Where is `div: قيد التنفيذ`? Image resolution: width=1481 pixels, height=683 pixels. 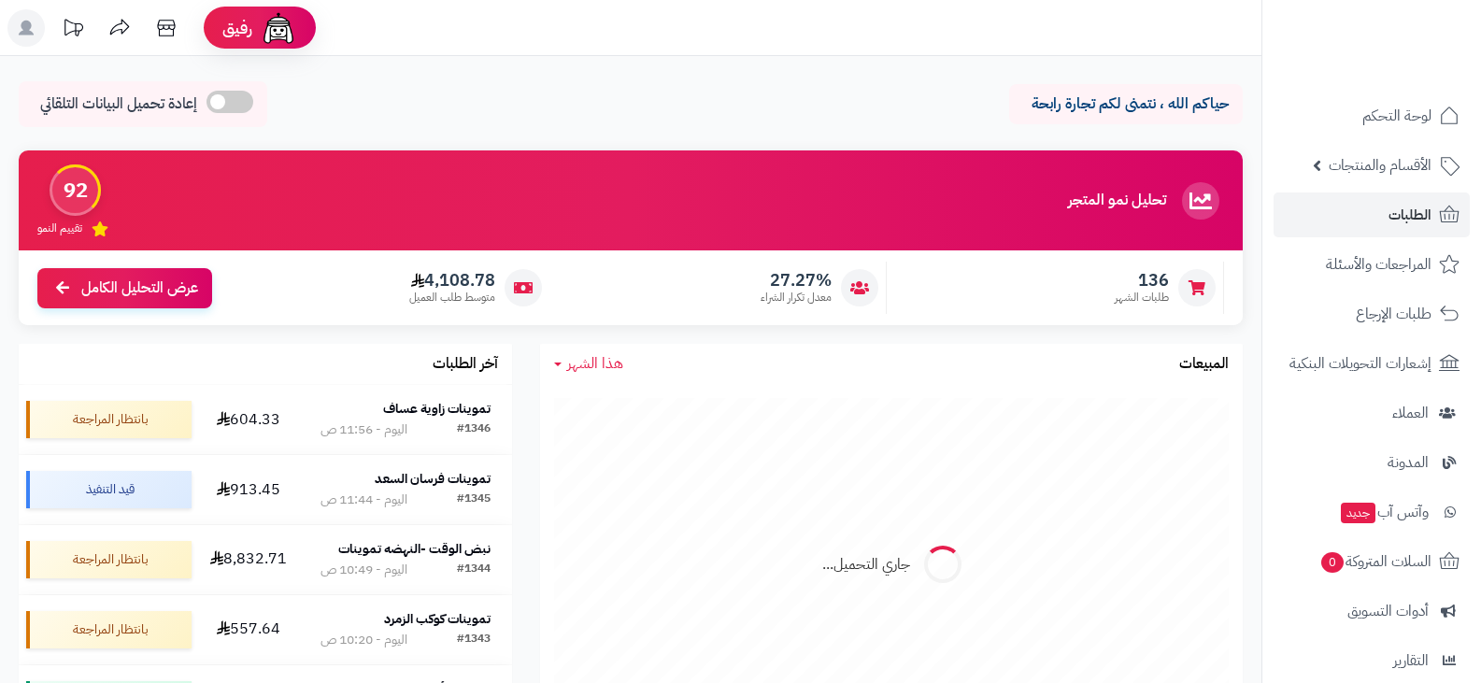
div: قيد التنفيذ is located at coordinates (108, 489).